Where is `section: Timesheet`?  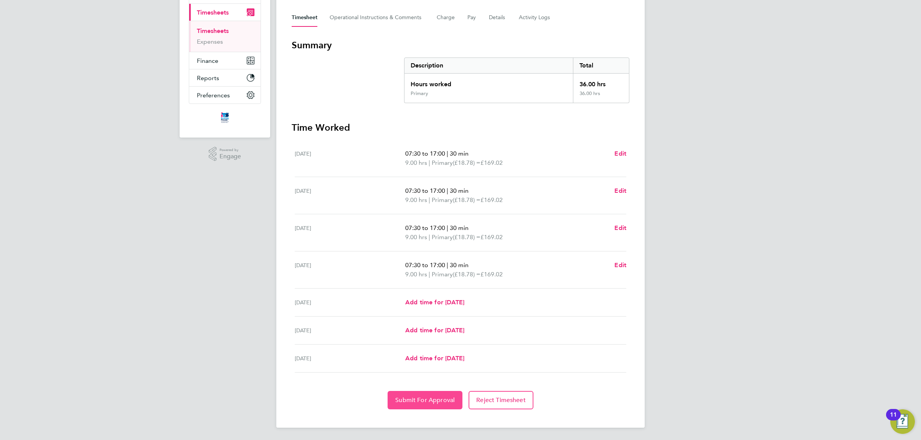
section: Timesheet is located at coordinates (460, 224).